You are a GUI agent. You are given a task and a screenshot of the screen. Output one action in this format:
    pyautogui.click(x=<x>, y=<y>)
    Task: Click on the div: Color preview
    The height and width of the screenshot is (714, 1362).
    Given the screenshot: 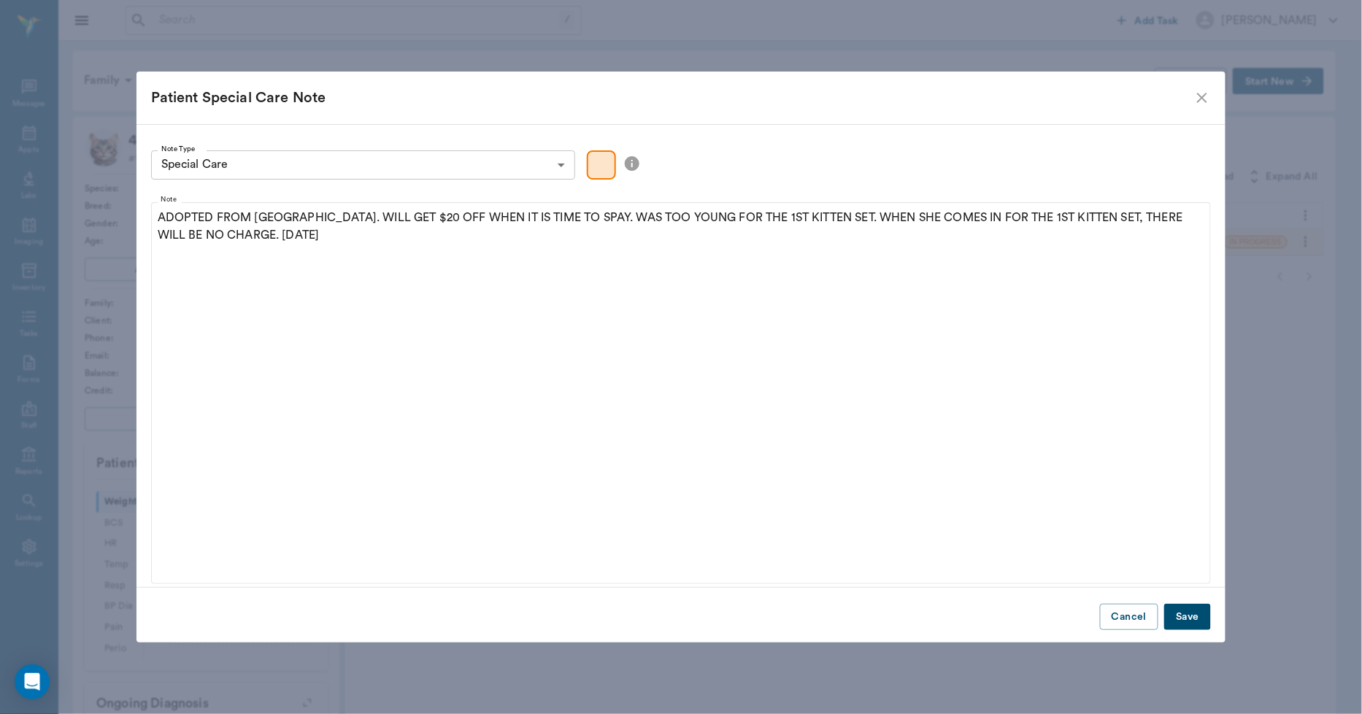 What is the action you would take?
    pyautogui.click(x=601, y=165)
    